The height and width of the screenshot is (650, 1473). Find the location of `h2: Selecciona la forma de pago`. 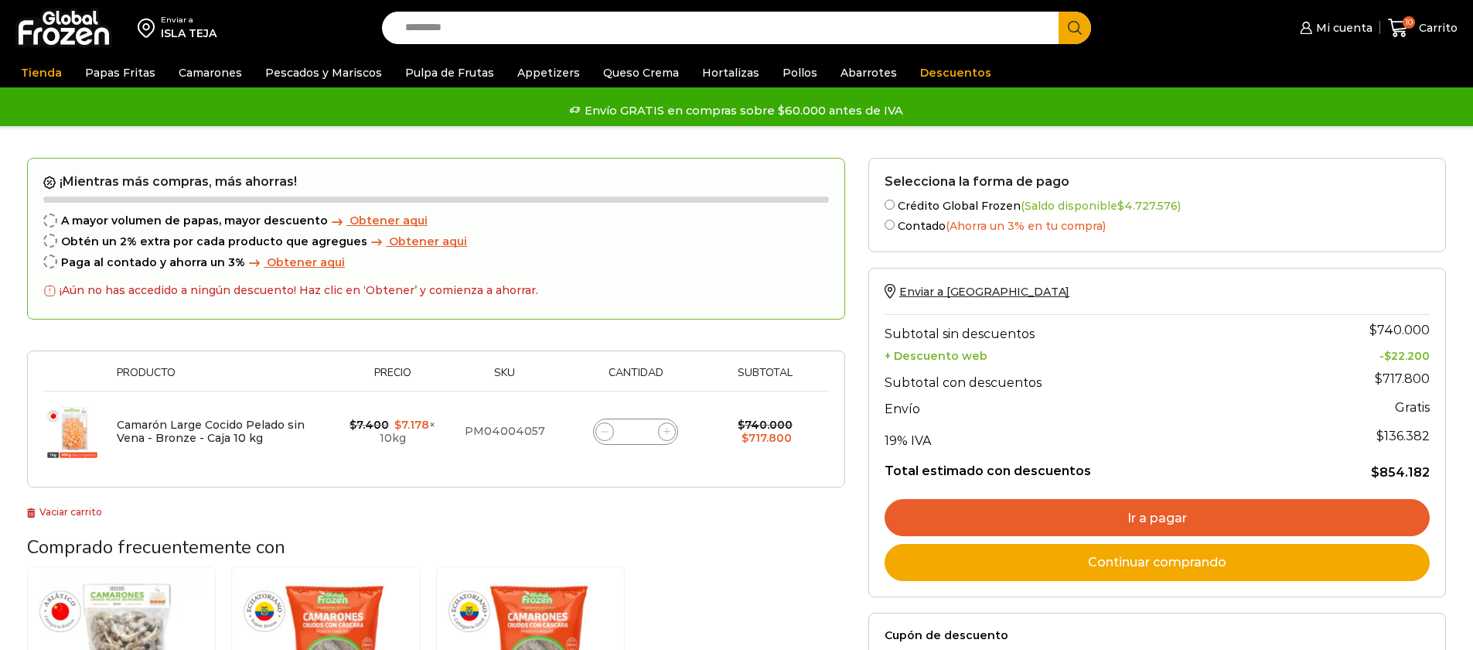

h2: Selecciona la forma de pago is located at coordinates (1157, 181).